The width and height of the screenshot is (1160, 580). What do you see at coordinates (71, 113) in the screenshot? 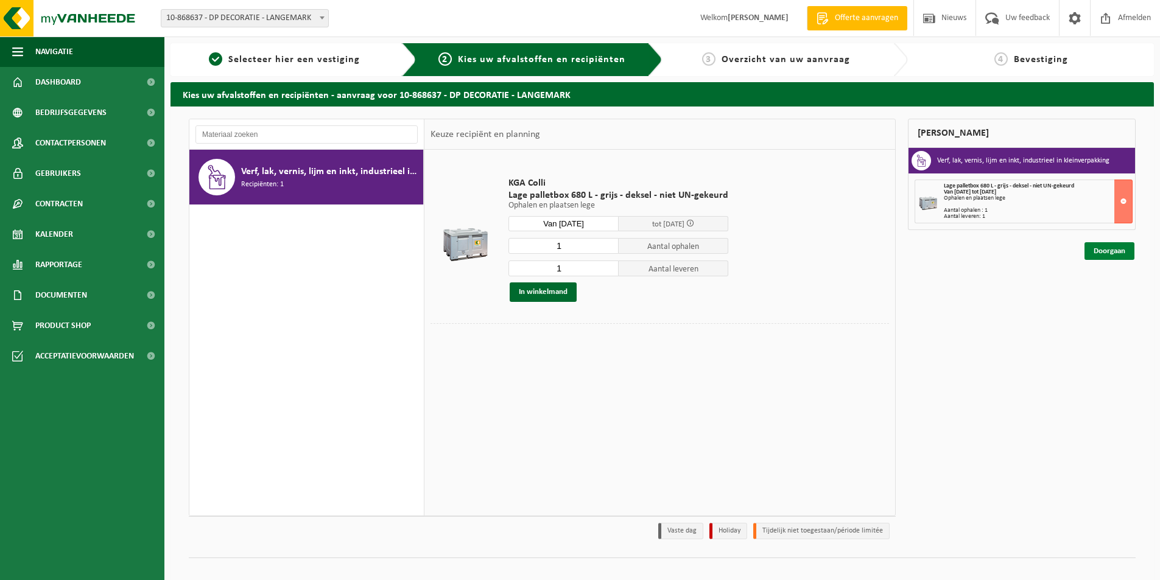
I see `span: Bedrijfsgegevens` at bounding box center [71, 113].